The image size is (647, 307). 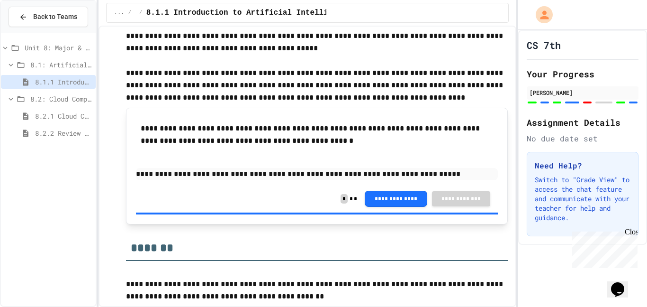 I want to click on span: 8.2: Cloud Computing, so click(x=61, y=99).